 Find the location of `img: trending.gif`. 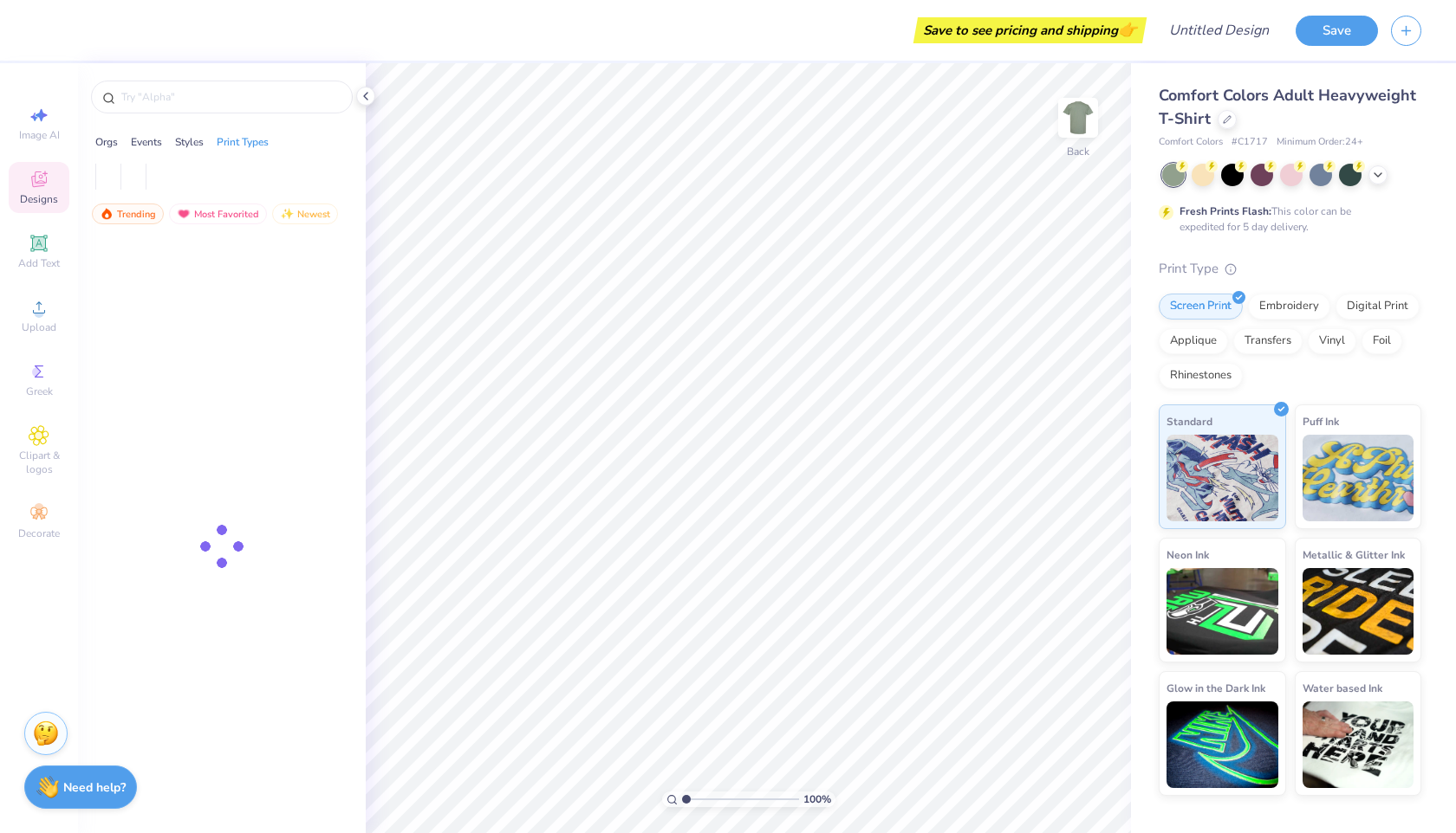

img: trending.gif is located at coordinates (107, 213).